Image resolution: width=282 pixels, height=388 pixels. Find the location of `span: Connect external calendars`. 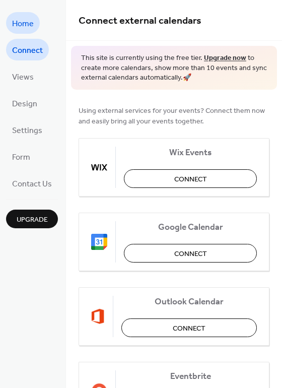

span: Connect external calendars is located at coordinates (140, 21).